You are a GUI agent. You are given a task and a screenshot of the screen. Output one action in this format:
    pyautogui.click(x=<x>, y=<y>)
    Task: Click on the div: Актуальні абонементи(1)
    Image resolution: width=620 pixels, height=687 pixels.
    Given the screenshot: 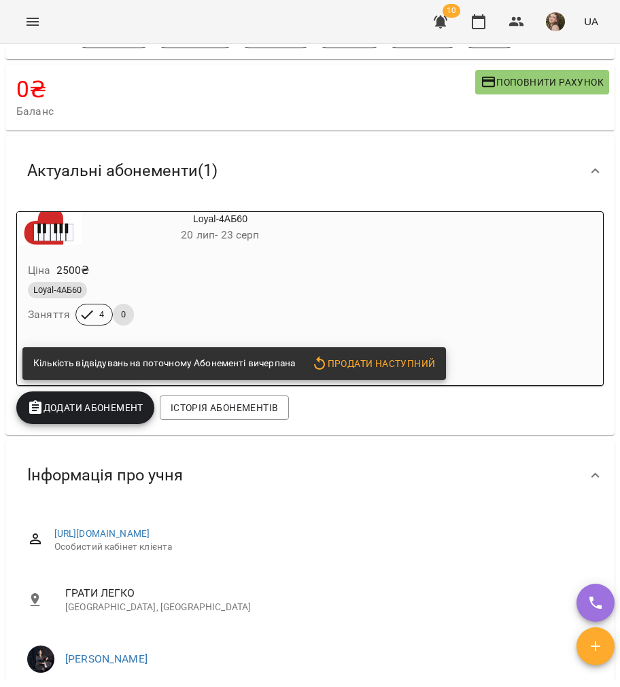 What is the action you would take?
    pyautogui.click(x=310, y=171)
    